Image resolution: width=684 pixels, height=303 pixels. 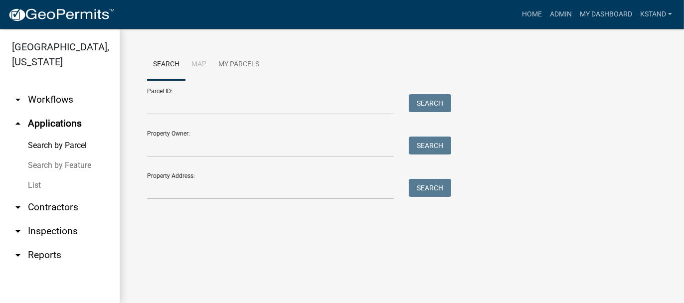 I want to click on a: kstand, so click(x=656, y=14).